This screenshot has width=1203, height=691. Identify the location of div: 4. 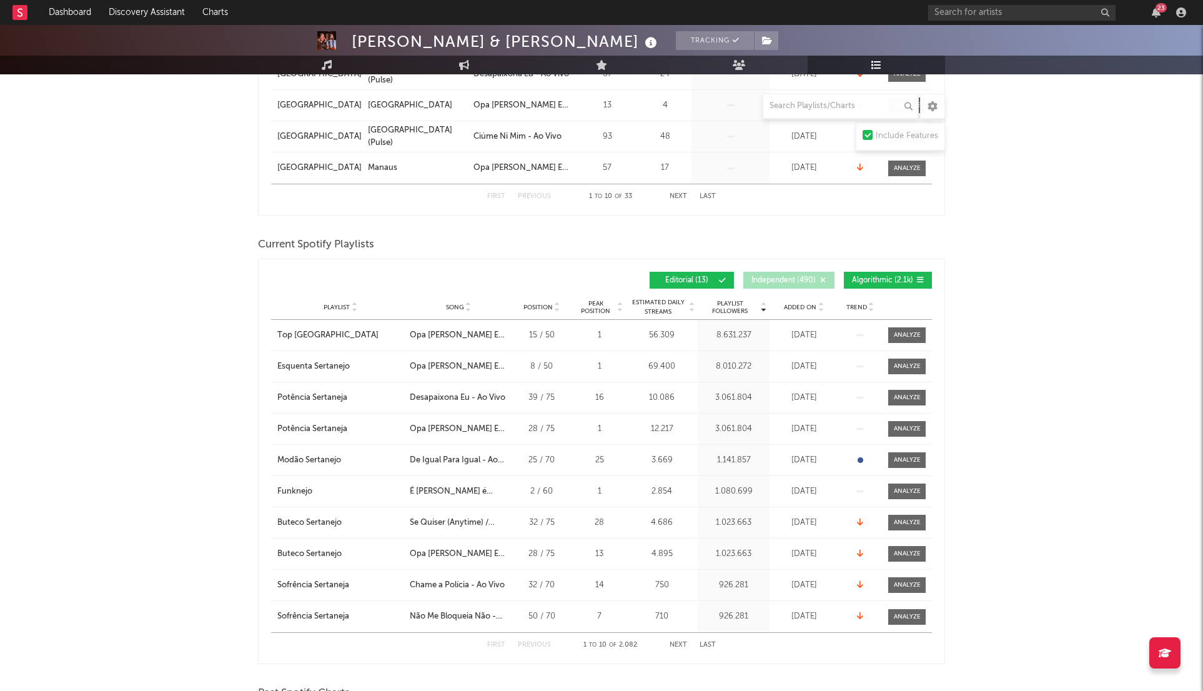
(664, 106).